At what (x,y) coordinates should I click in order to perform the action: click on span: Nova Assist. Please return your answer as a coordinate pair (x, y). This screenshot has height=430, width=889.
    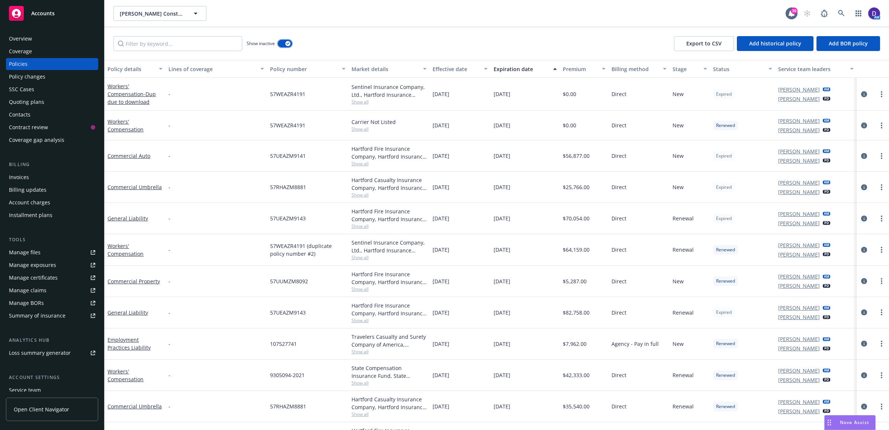
    Looking at the image, I should click on (855, 422).